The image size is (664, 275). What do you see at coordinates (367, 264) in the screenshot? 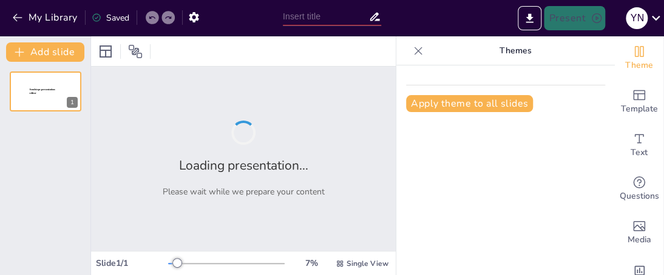
I see `span: Single View` at bounding box center [367, 264].